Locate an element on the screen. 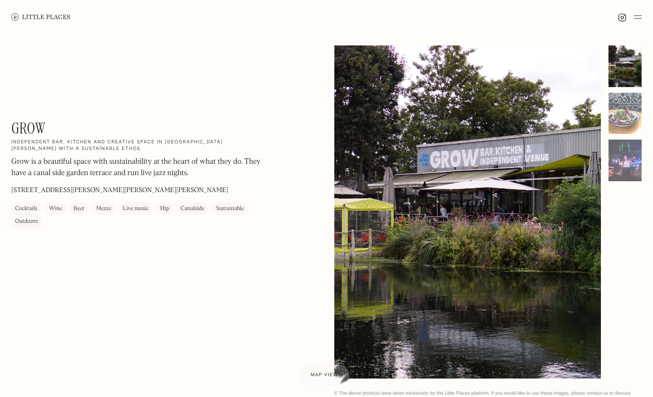 This screenshot has height=397, width=653. div: Beer is located at coordinates (79, 209).